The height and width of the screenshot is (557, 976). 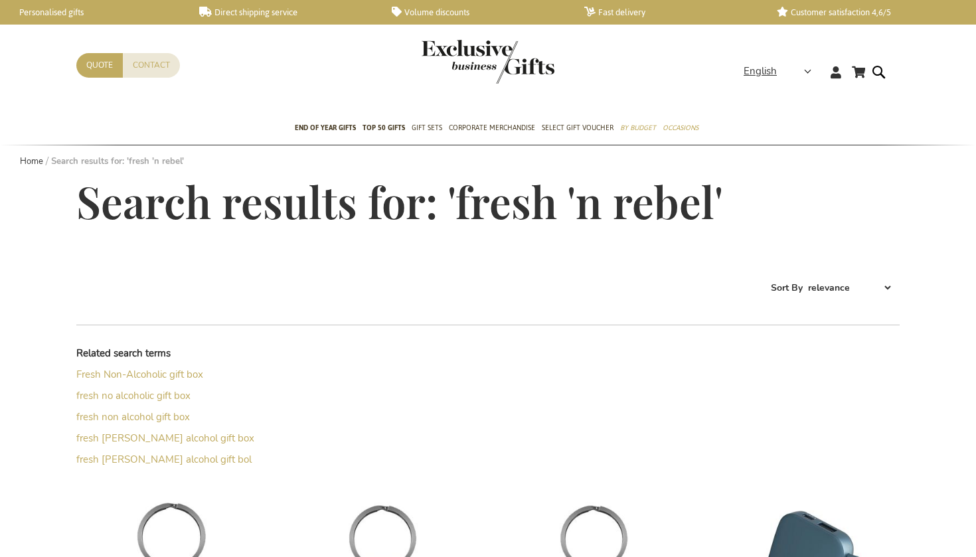 What do you see at coordinates (578, 129) in the screenshot?
I see `a: Select Gift Voucher` at bounding box center [578, 129].